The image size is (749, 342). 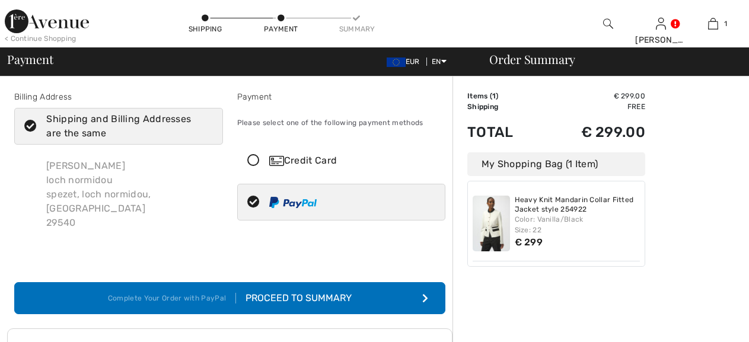 What do you see at coordinates (293, 298) in the screenshot?
I see `div: Proceed to Summary` at bounding box center [293, 298].